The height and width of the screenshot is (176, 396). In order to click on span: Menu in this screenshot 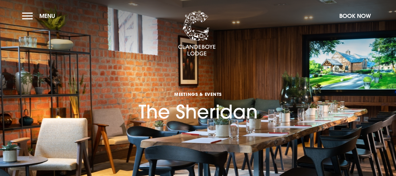, I will do `click(47, 16)`.